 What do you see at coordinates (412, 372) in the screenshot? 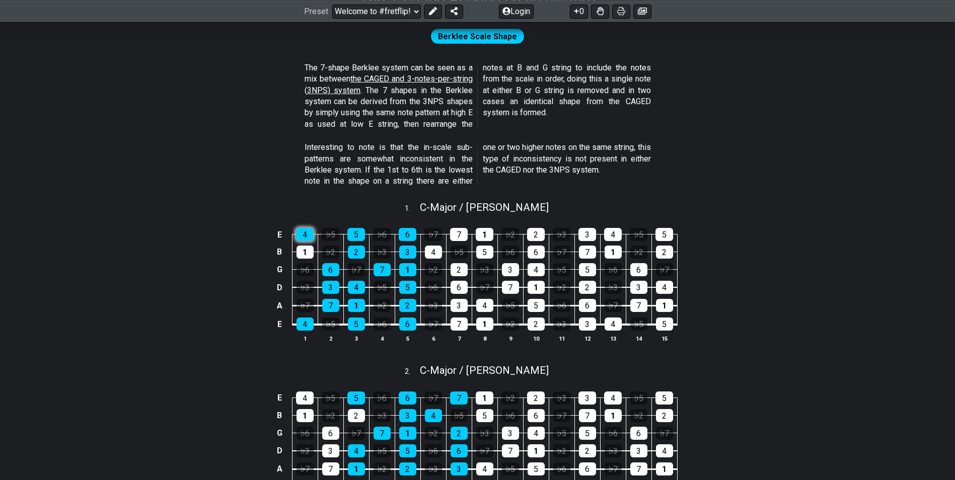
I see `span: 2 .` at bounding box center [412, 372].